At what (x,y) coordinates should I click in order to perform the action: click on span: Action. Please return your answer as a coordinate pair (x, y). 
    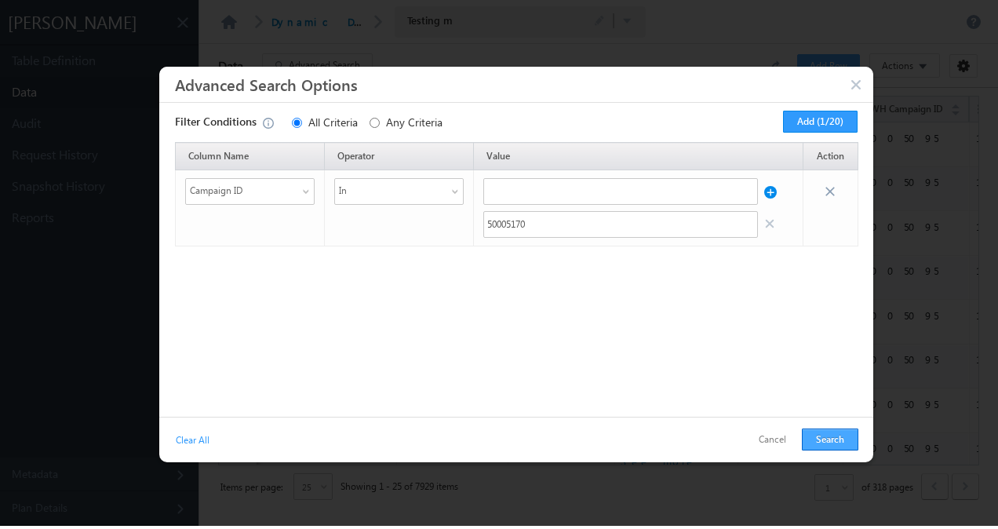
    Looking at the image, I should click on (830, 155).